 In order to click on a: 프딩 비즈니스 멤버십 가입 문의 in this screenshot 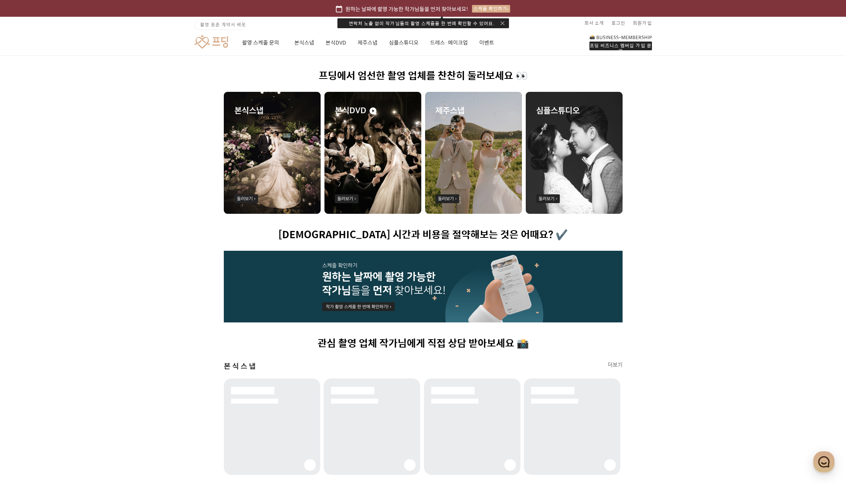, I will do `click(621, 42)`.